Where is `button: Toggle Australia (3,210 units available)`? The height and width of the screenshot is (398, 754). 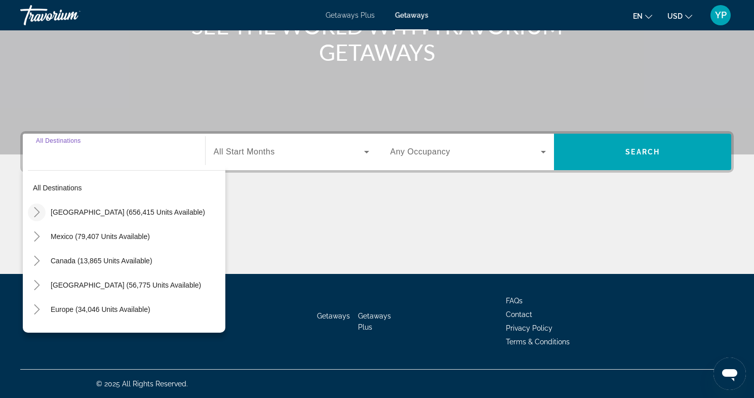
button: Toggle Australia (3,210 units available) is located at coordinates (36, 334).